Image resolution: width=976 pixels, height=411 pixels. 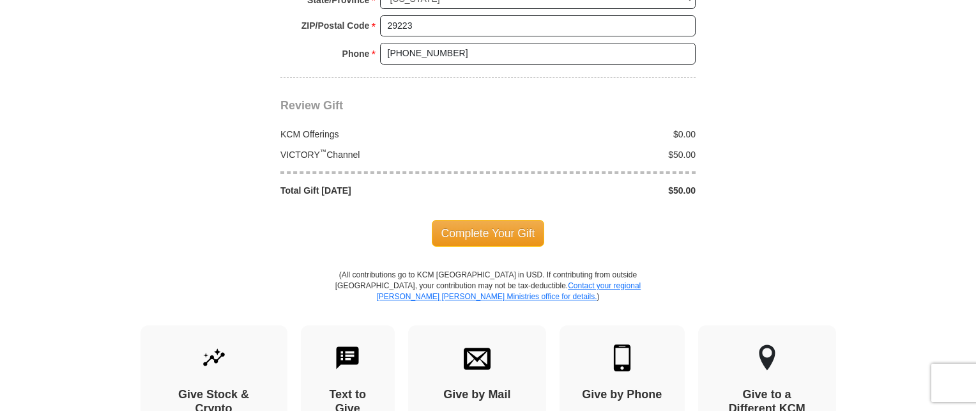 What do you see at coordinates (356, 54) in the screenshot?
I see `strong: Phone` at bounding box center [356, 54].